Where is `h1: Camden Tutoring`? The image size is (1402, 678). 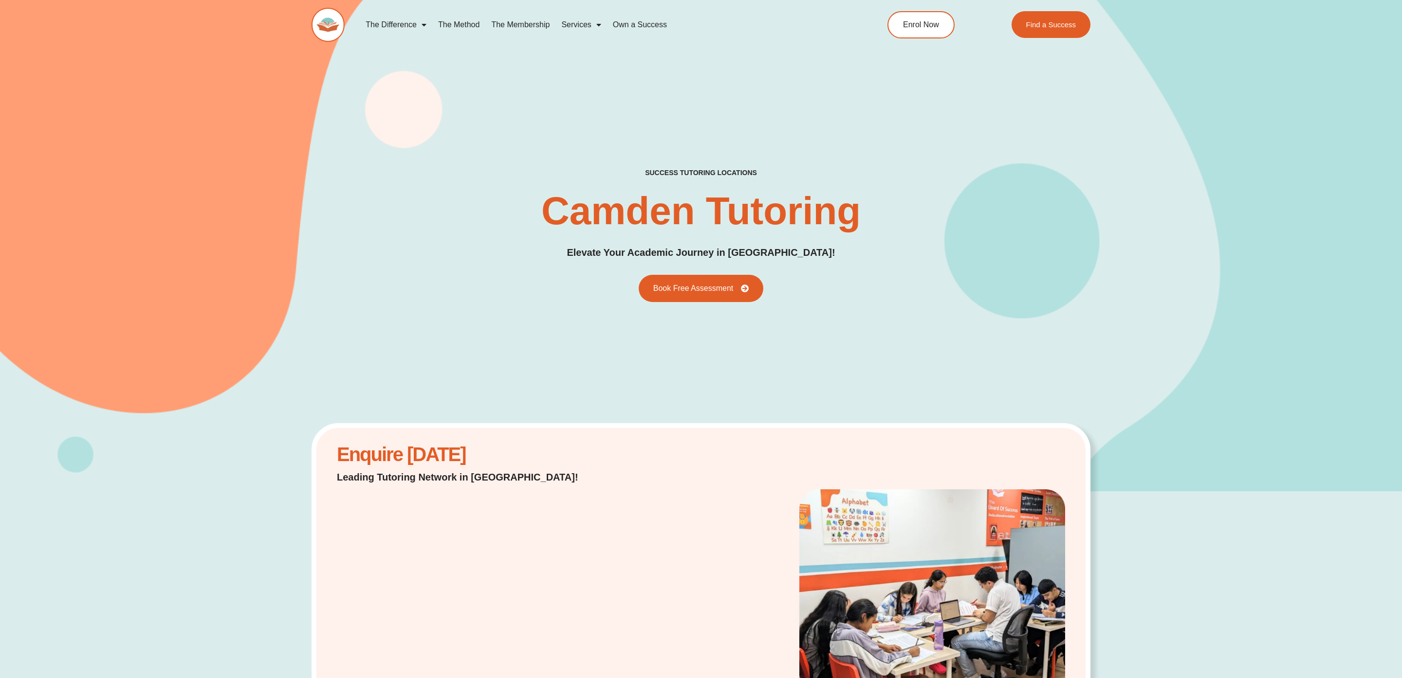 h1: Camden Tutoring is located at coordinates (701, 211).